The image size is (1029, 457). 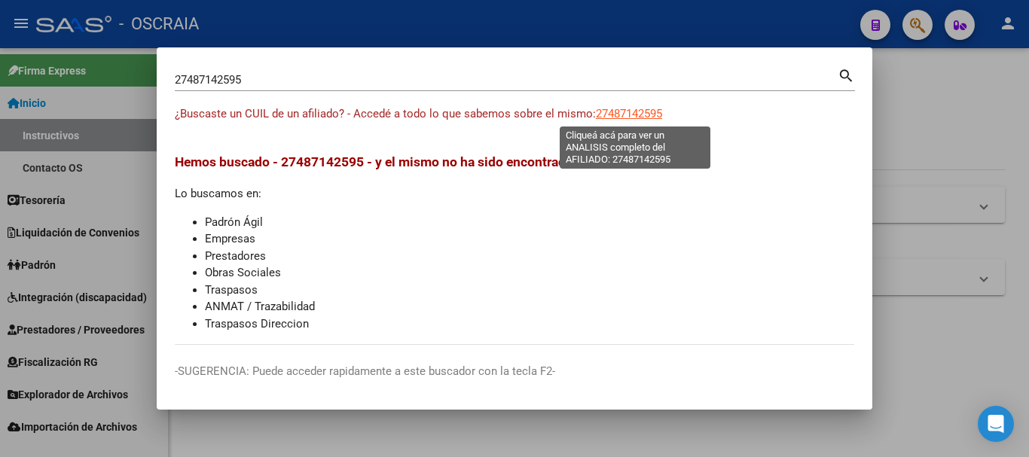 What do you see at coordinates (374, 162) in the screenshot?
I see `span: Hemos buscado - 27487142595 - y el mismo no ha sido encontrado` at bounding box center [374, 162].